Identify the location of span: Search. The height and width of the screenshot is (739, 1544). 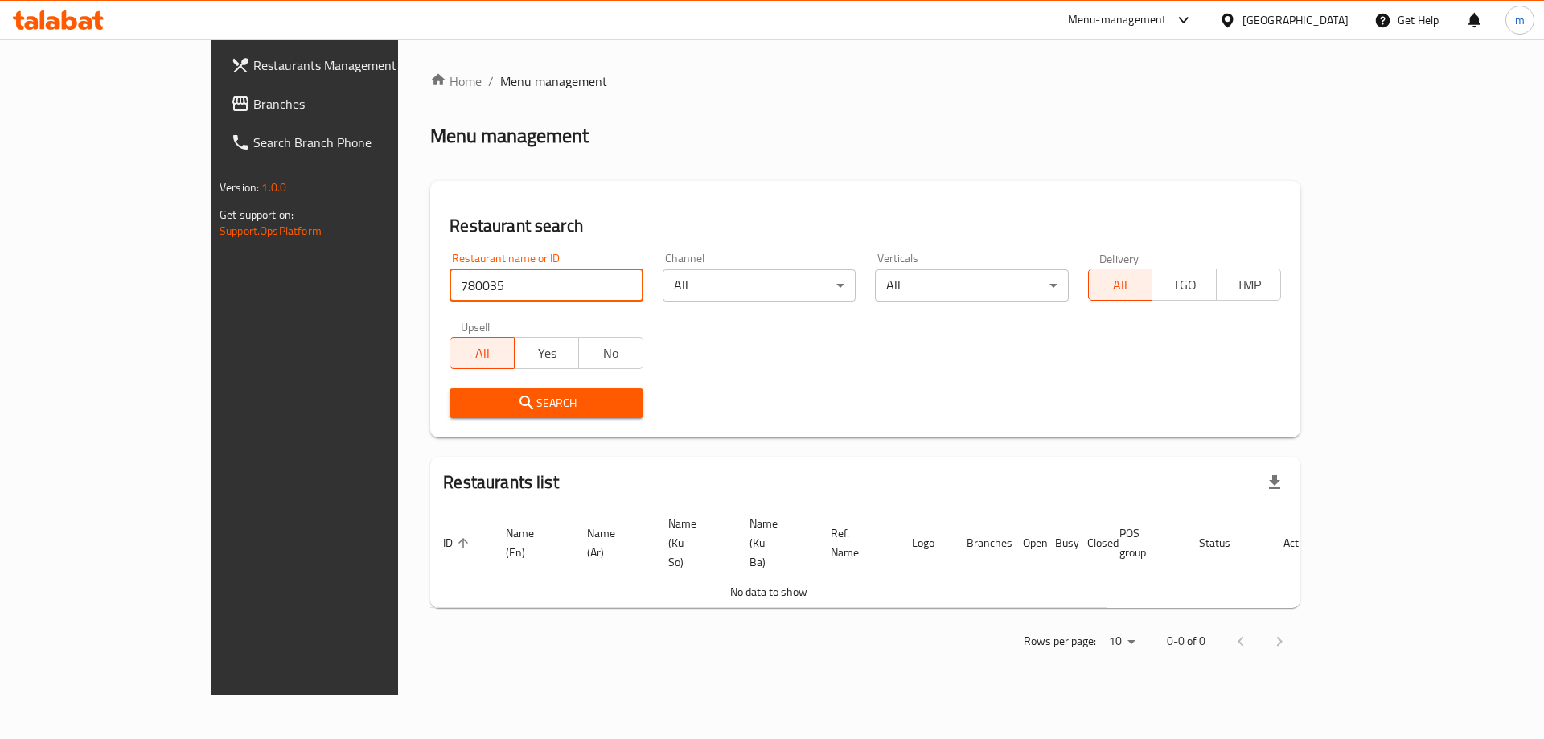
(546, 403).